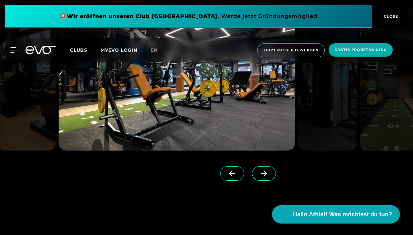 Image resolution: width=413 pixels, height=235 pixels. Describe the element at coordinates (158, 50) in the screenshot. I see `a: en` at that location.